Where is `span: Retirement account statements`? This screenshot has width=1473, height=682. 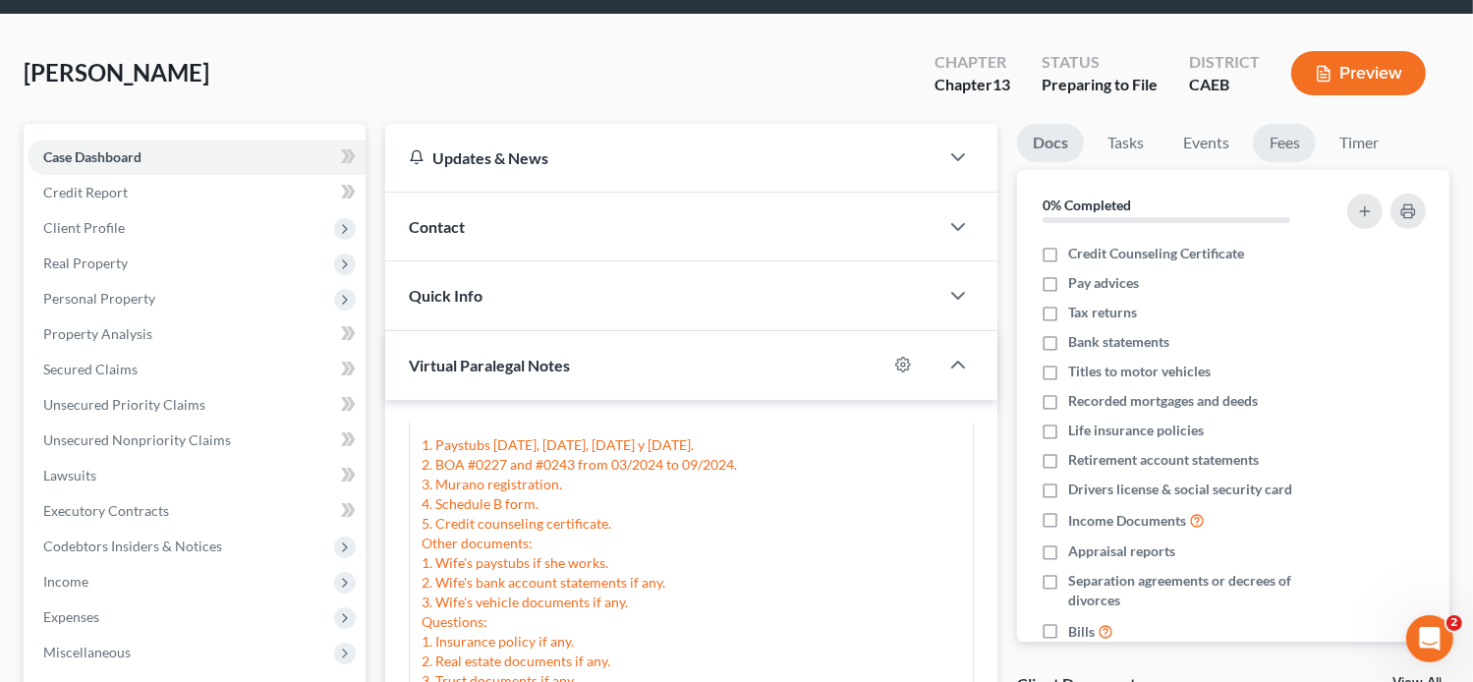 span: Retirement account statements is located at coordinates (1163, 460).